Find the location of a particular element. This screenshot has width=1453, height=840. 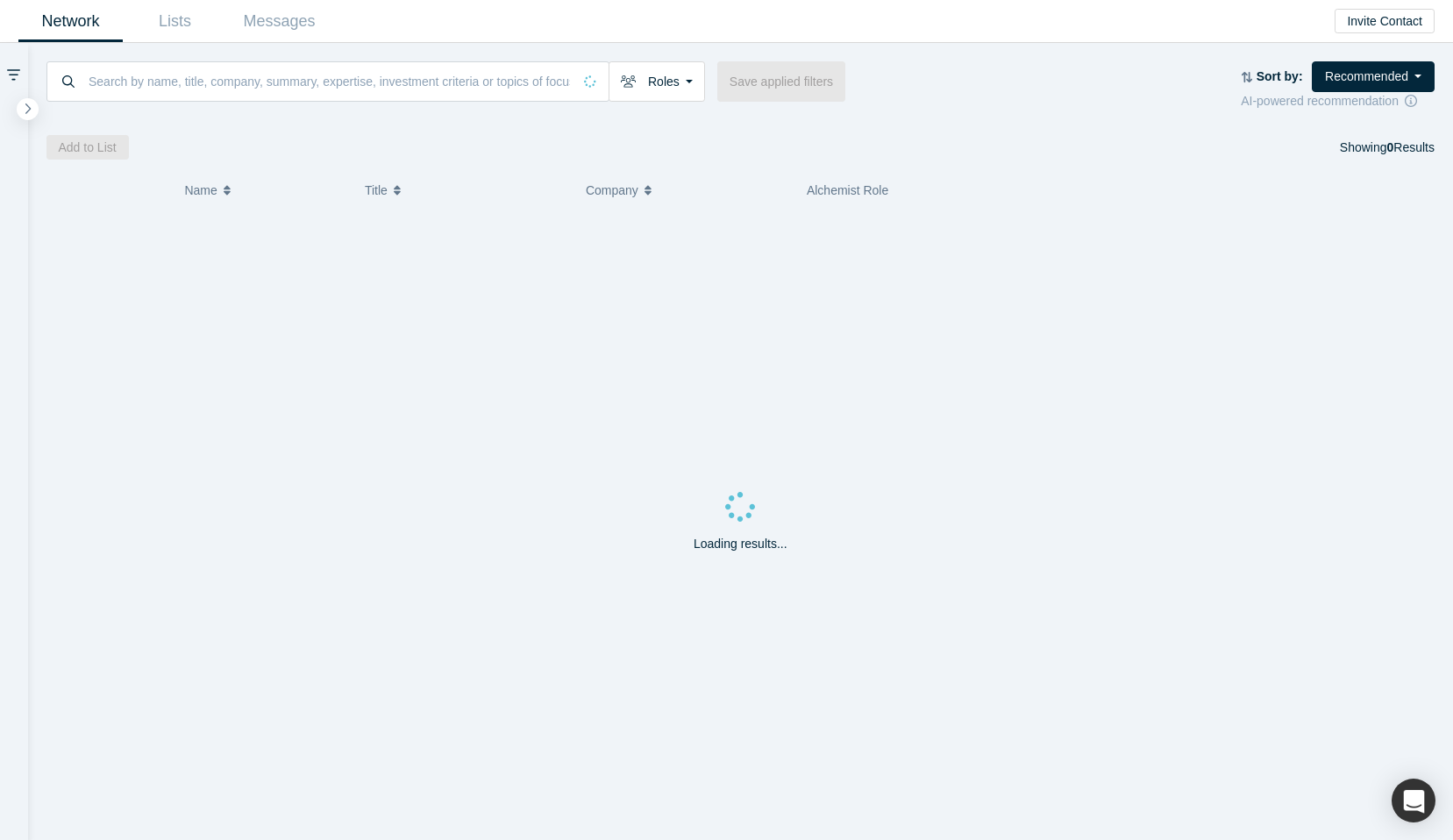

button: Invite Contact is located at coordinates (1385, 21).